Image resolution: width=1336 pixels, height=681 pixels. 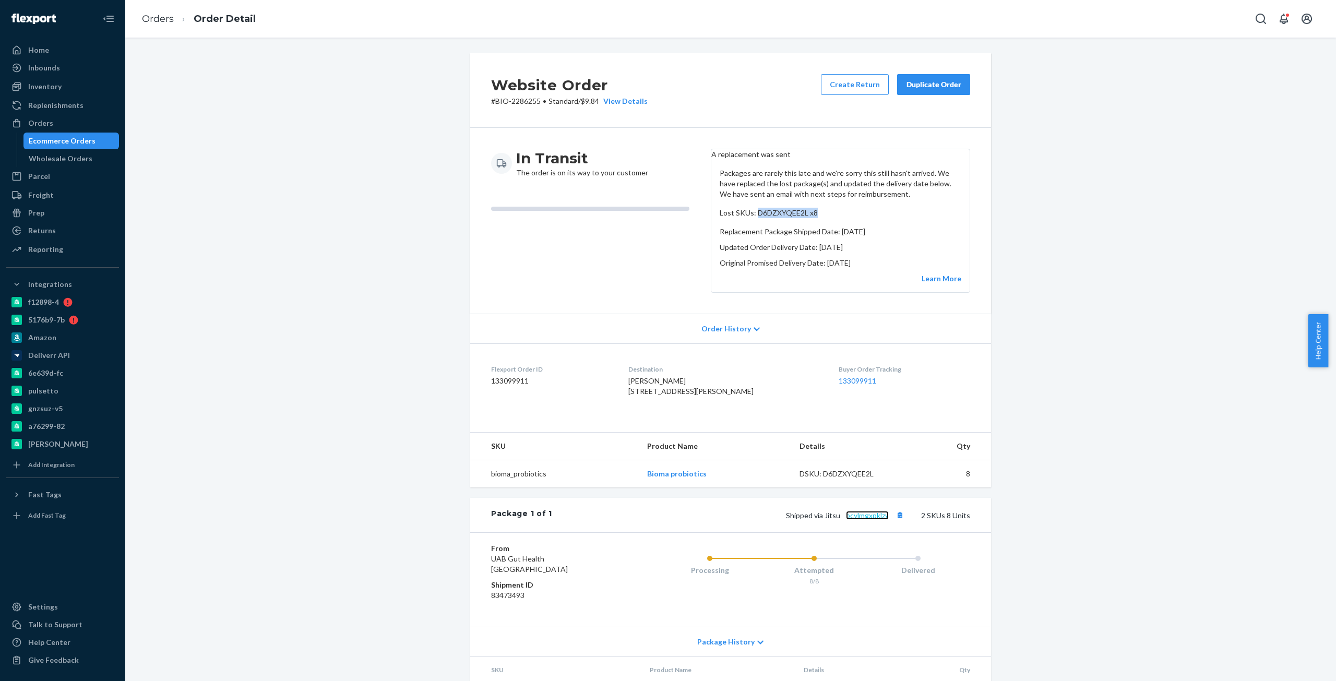 What do you see at coordinates (846, 515) in the screenshot?
I see `span: Shipped via Jitsu` at bounding box center [846, 515].